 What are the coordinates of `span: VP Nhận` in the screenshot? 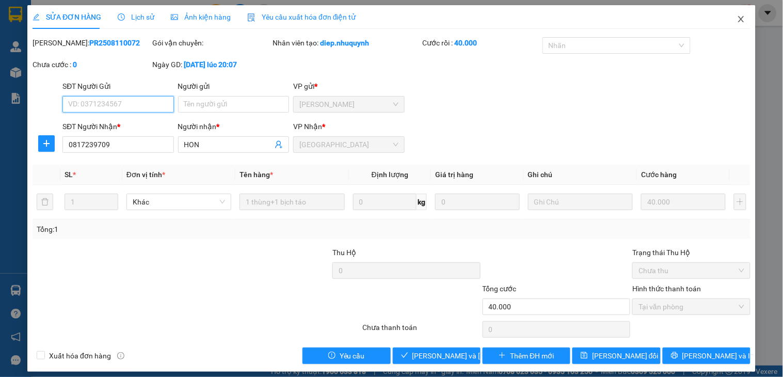 It's located at (307, 126).